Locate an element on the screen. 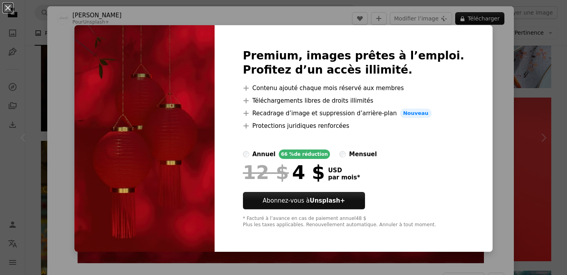  div: annuel is located at coordinates (264, 154).